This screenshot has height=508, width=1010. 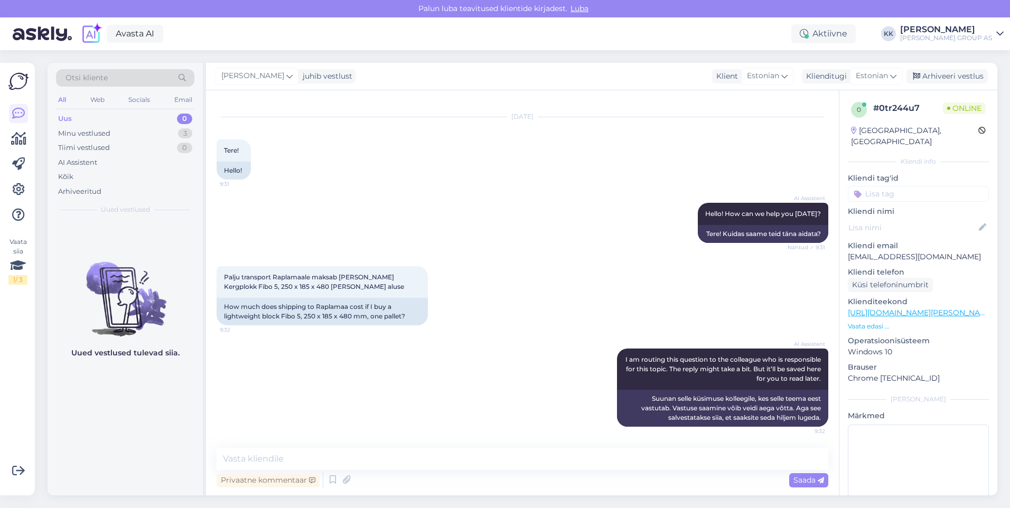 What do you see at coordinates (125, 210) in the screenshot?
I see `span: Uued vestlused` at bounding box center [125, 210].